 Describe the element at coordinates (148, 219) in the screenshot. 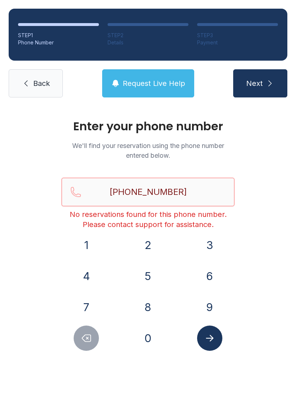

I see `div: No reservations found for this phone number. Please contact support for assistance.` at that location.